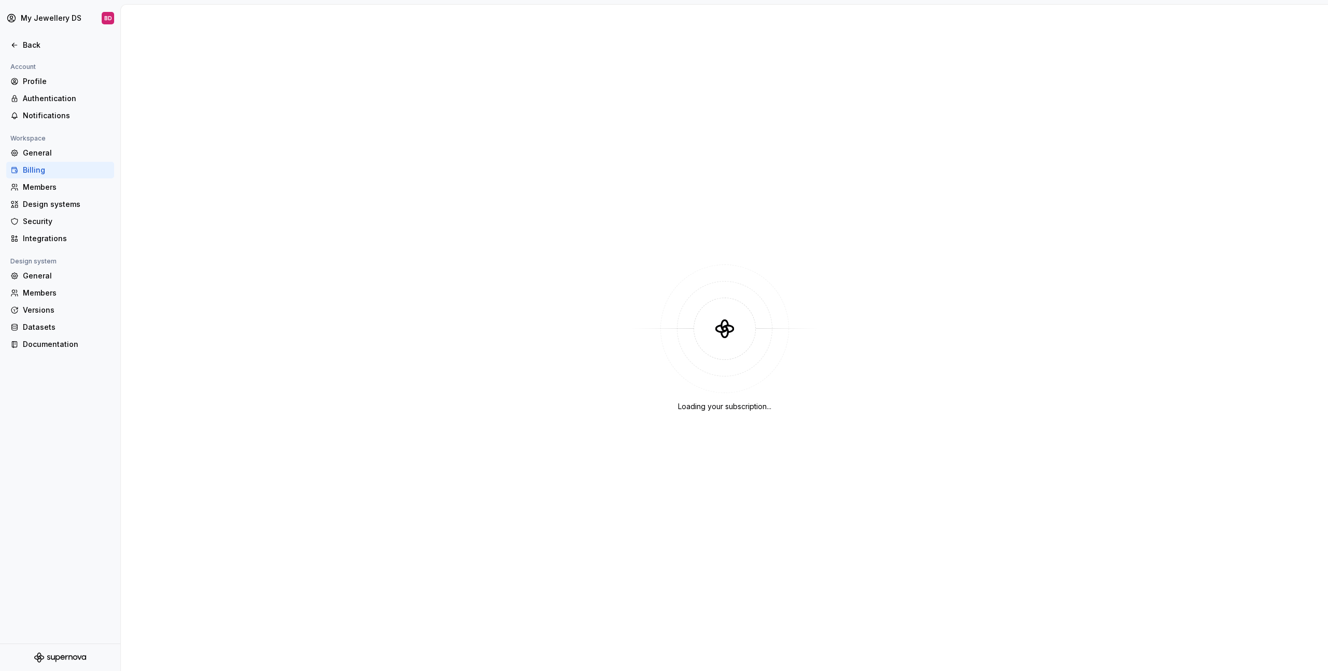 The height and width of the screenshot is (671, 1328). I want to click on div: Design system, so click(33, 261).